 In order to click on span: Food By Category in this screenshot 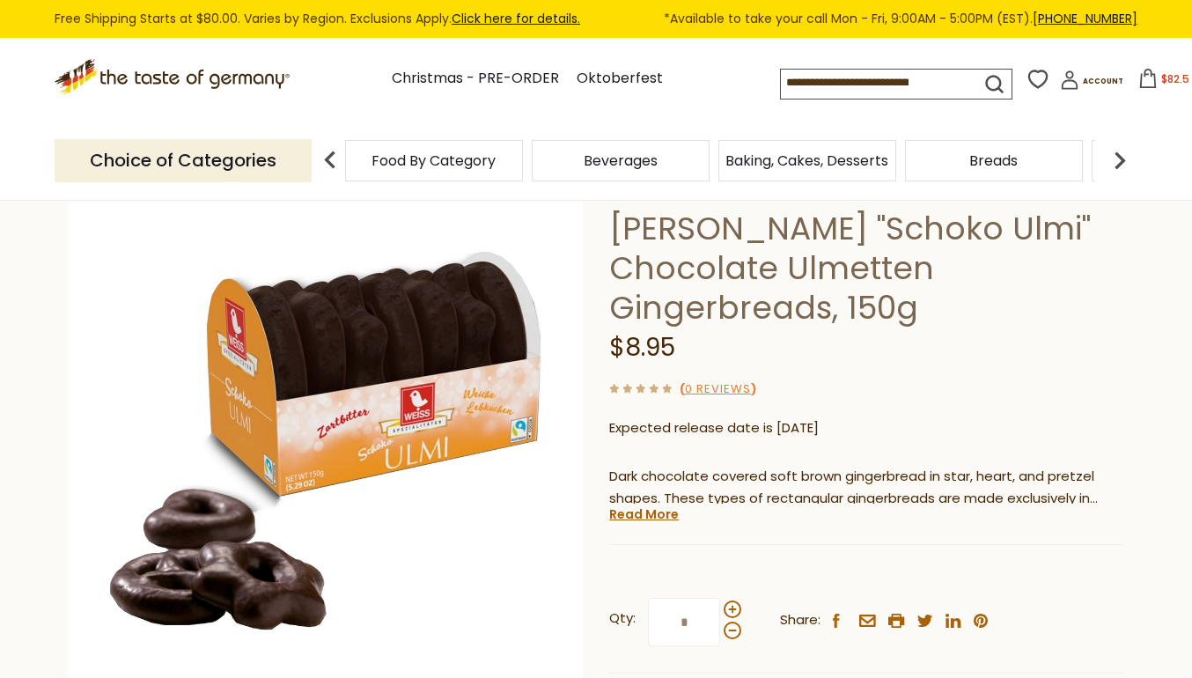, I will do `click(433, 160)`.